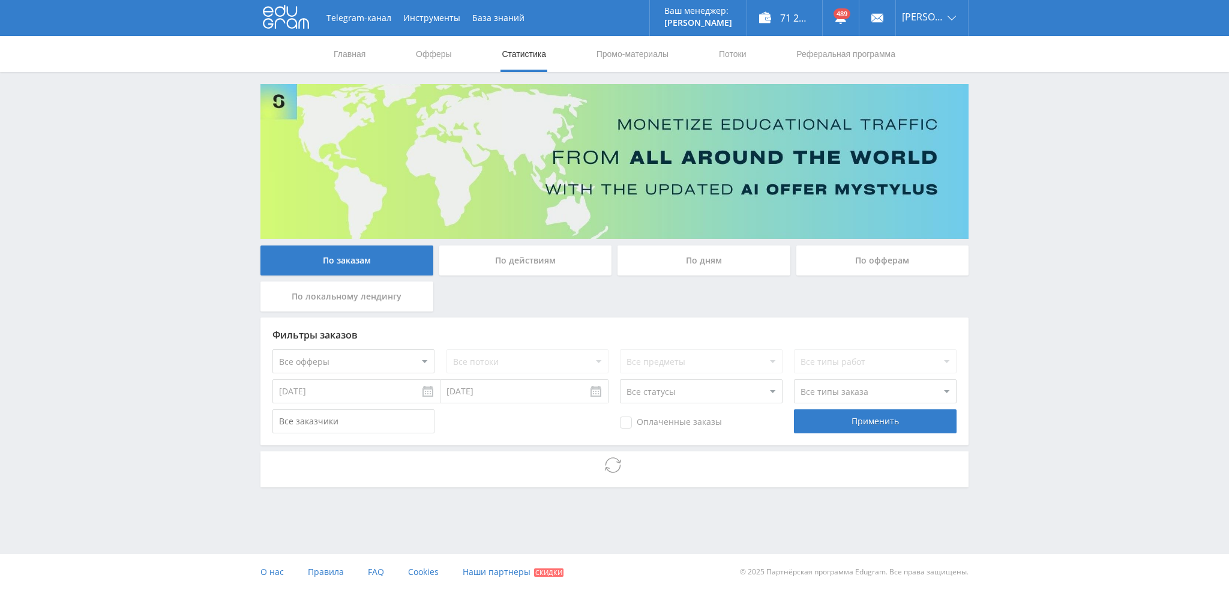 The width and height of the screenshot is (1229, 590). Describe the element at coordinates (698, 11) in the screenshot. I see `p: Ваш менеджер:` at that location.